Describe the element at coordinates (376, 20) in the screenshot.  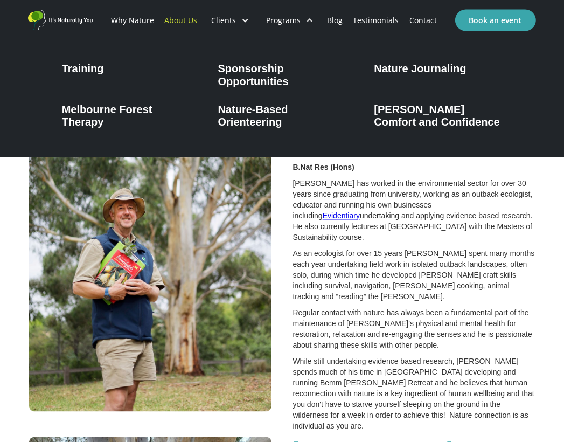
I see `a: Testimonials` at that location.